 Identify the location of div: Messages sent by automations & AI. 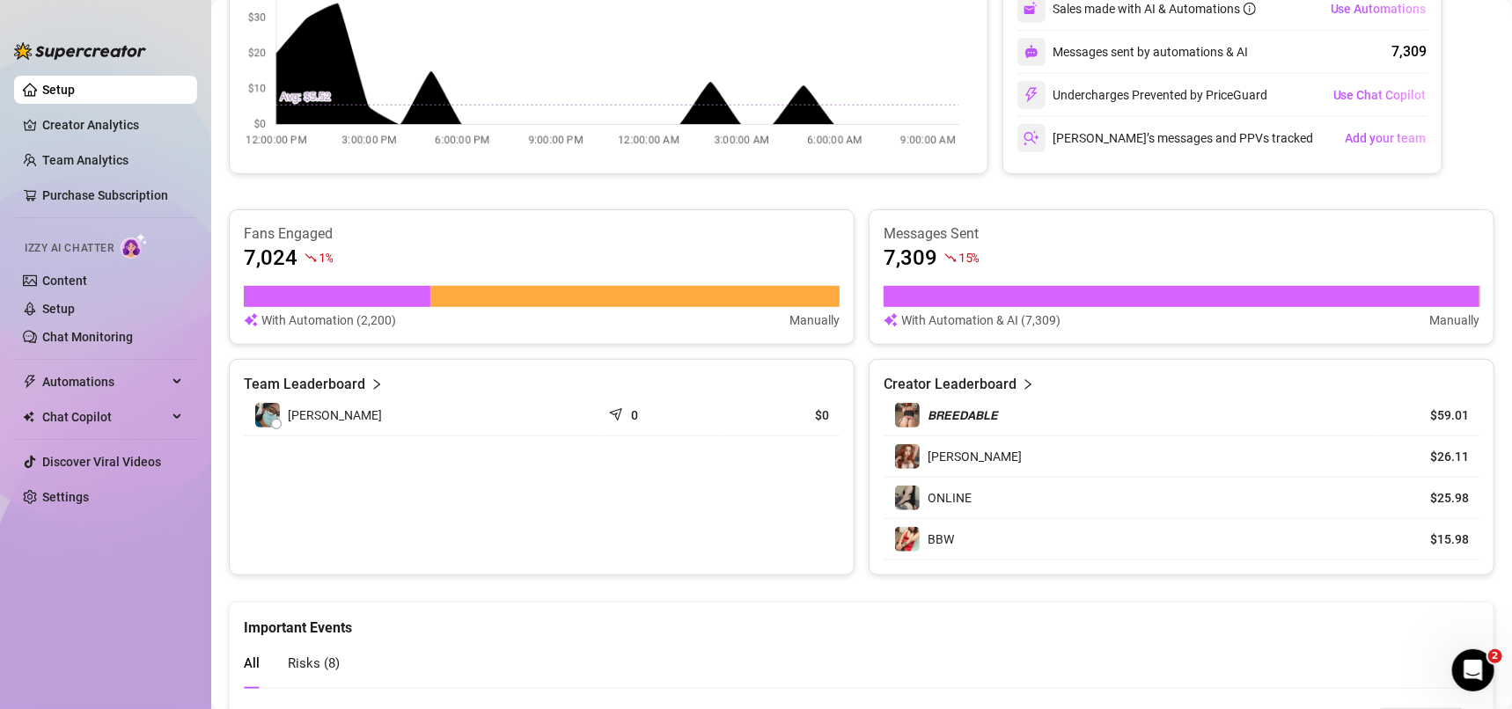
(1133, 52).